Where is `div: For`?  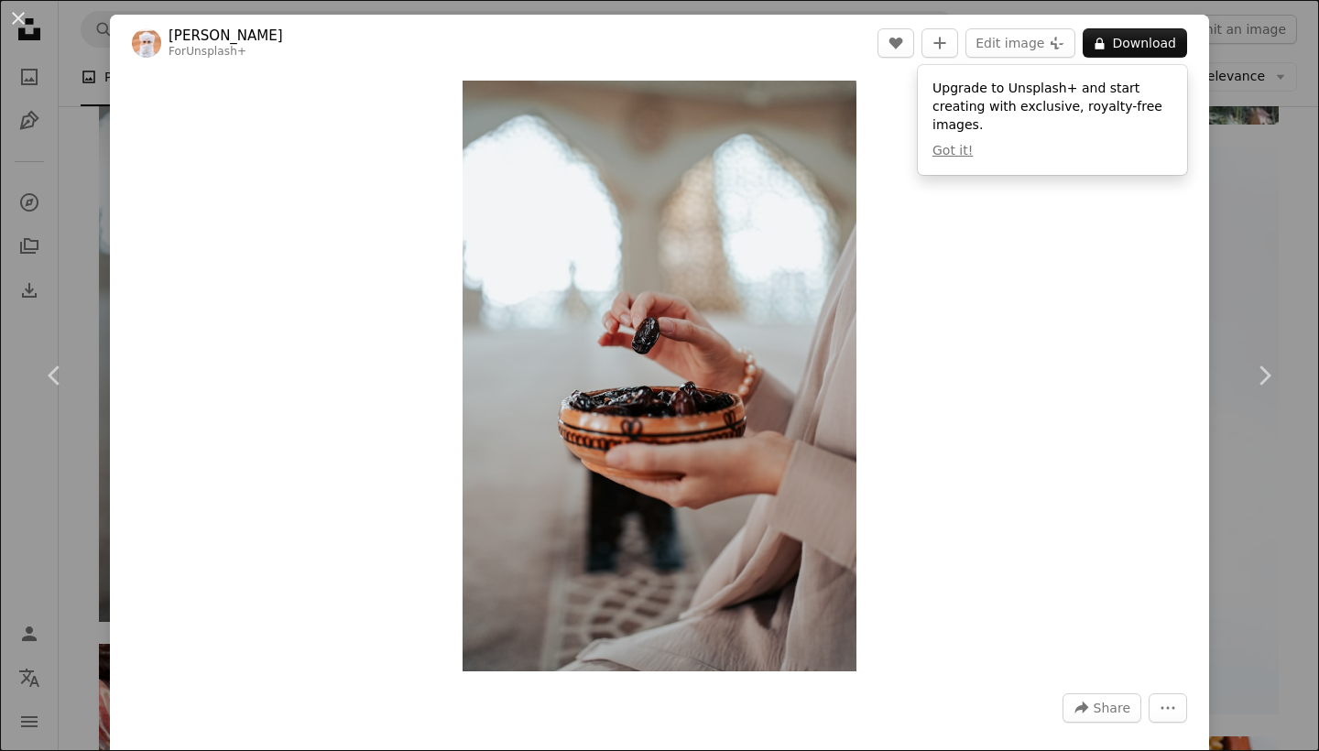
div: For is located at coordinates (225, 52).